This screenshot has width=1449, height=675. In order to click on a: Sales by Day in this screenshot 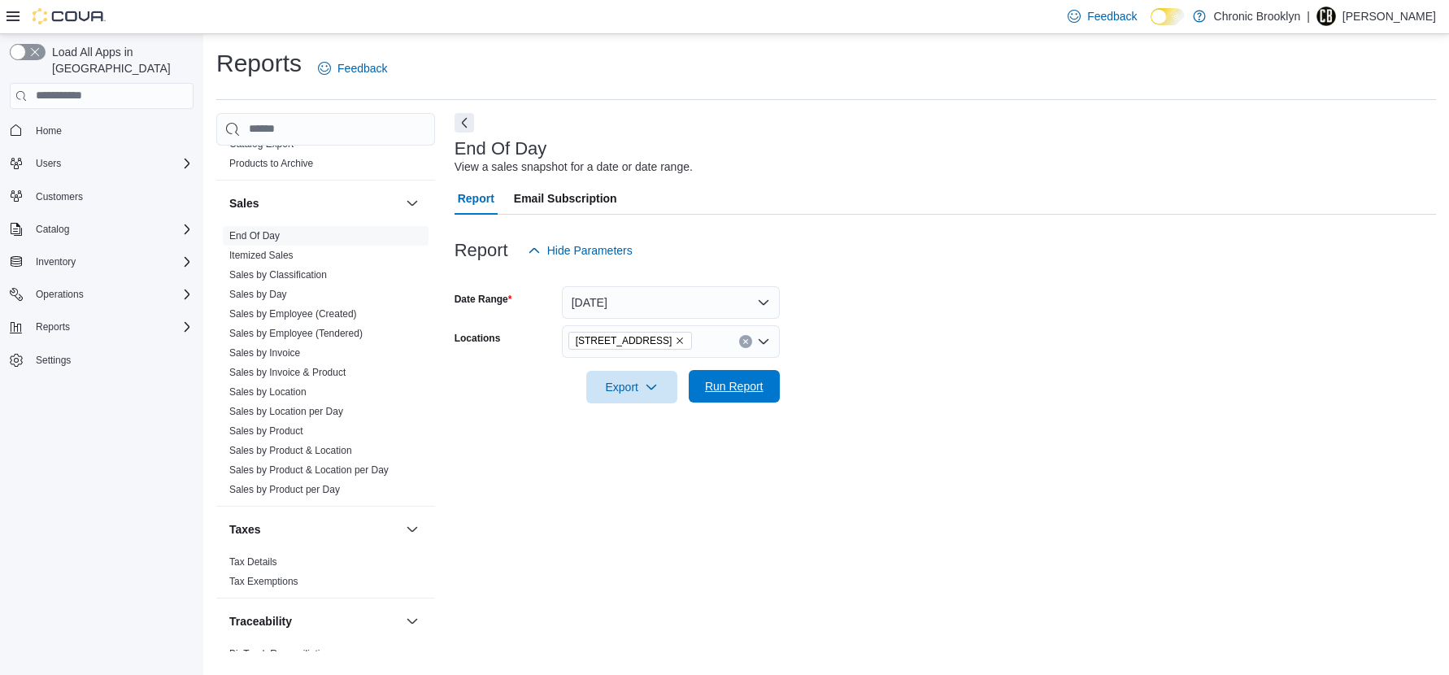, I will do `click(258, 294)`.